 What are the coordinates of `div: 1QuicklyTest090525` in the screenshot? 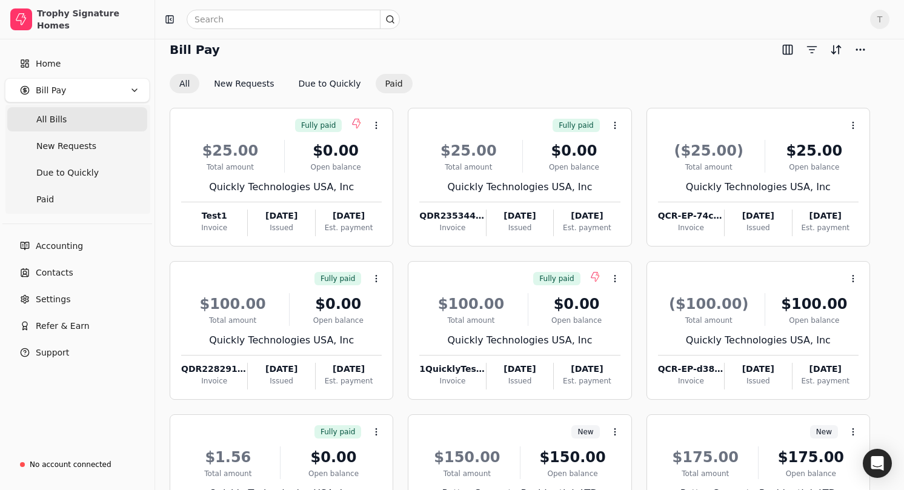 It's located at (452, 369).